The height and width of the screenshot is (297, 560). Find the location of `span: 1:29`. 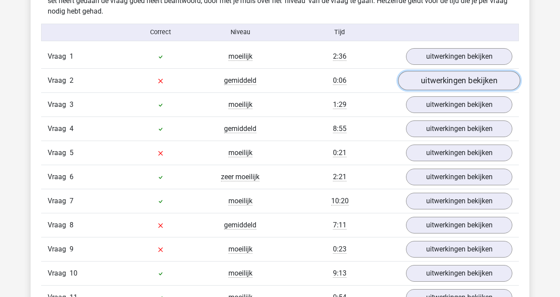

span: 1:29 is located at coordinates (340, 105).